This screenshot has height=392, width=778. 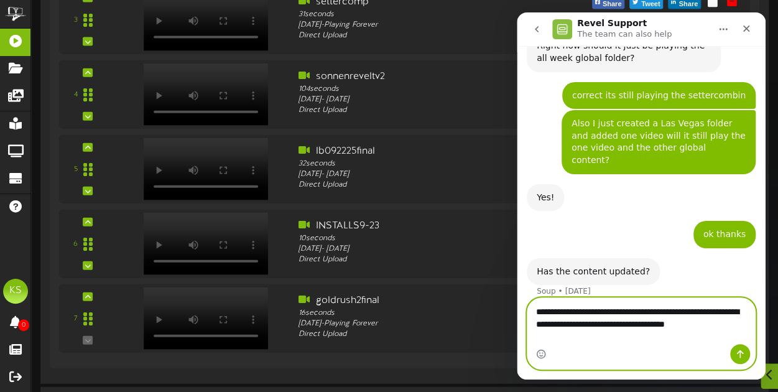 I want to click on div: Right now should it just be playing the all week global folder?, so click(x=107, y=39).